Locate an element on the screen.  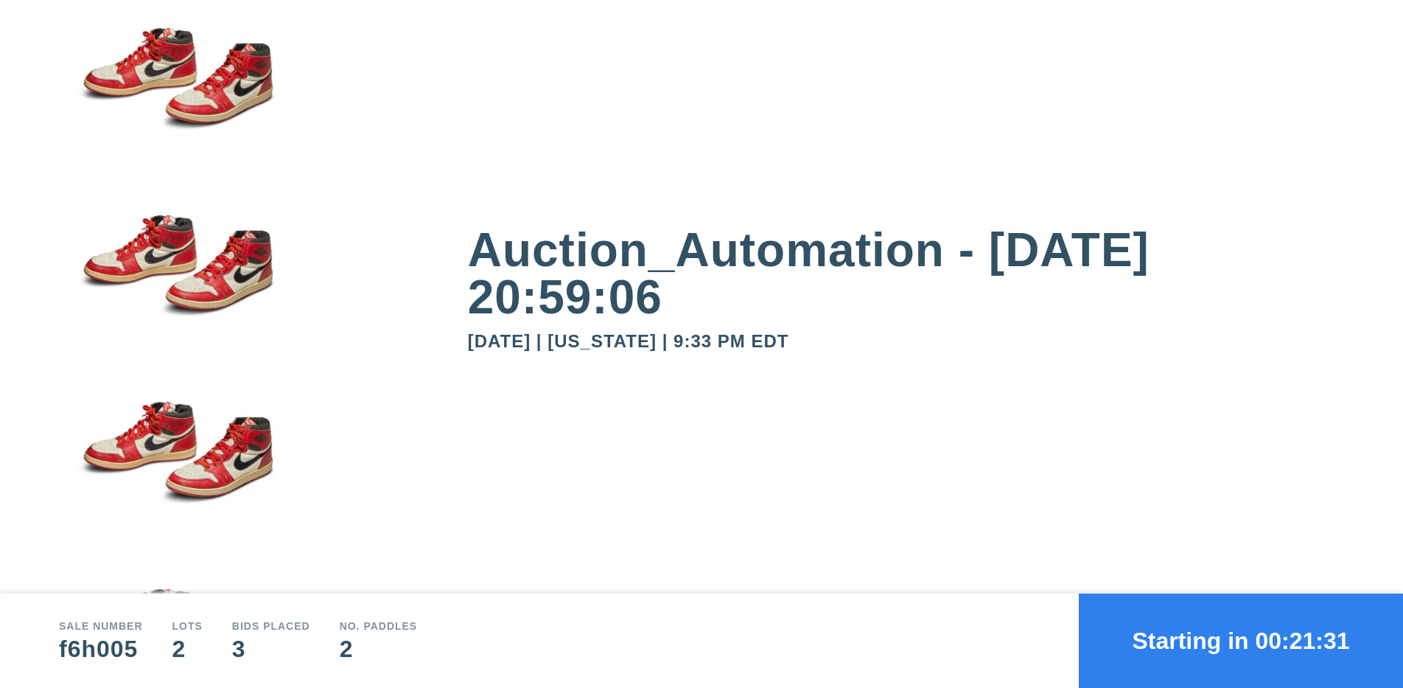
img: small is located at coordinates (177, 281).